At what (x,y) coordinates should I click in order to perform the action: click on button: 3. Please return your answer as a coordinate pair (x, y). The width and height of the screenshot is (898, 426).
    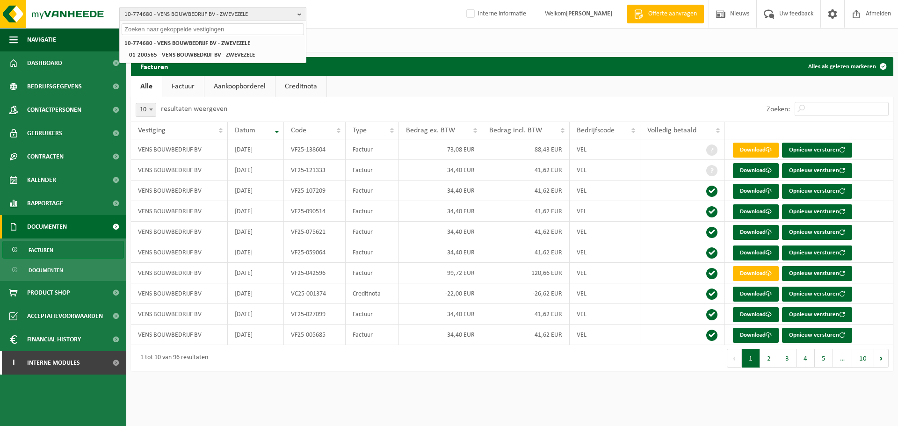
    Looking at the image, I should click on (787, 358).